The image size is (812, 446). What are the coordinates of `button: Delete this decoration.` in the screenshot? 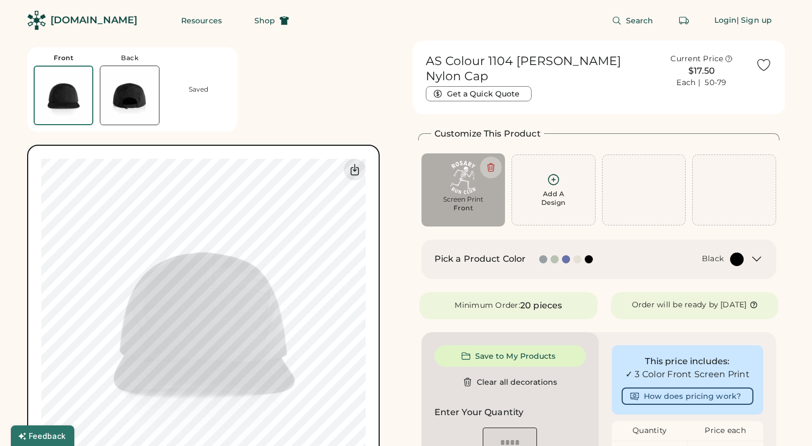 It's located at (491, 168).